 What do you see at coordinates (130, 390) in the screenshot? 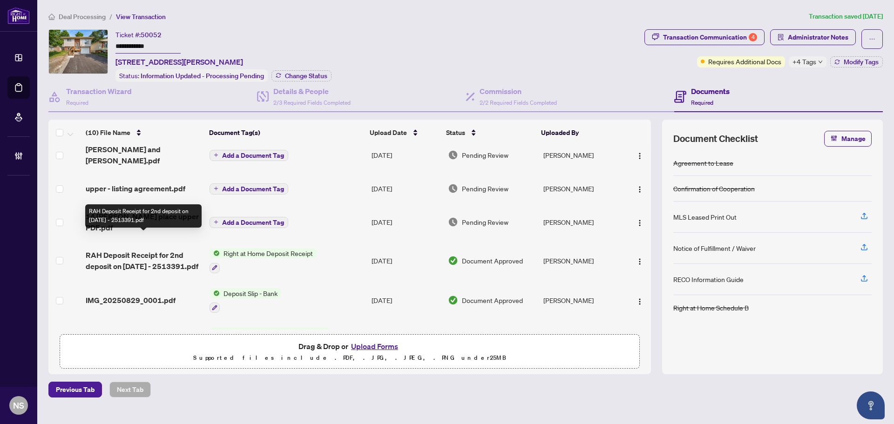
I see `button: Next Tab` at bounding box center [130, 390].